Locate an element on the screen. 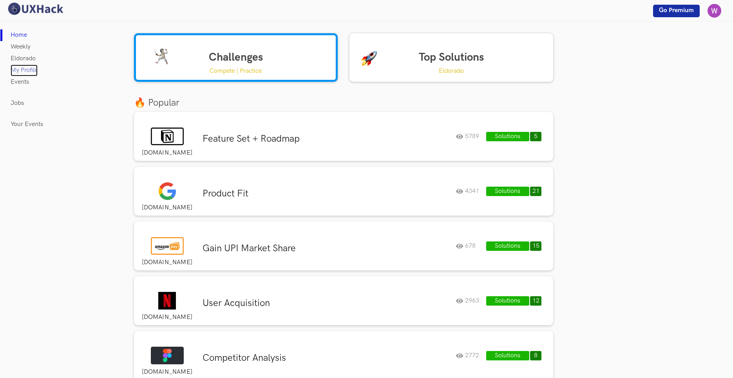 The height and width of the screenshot is (378, 733). img: Google_logo_0208241137 is located at coordinates (167, 191).